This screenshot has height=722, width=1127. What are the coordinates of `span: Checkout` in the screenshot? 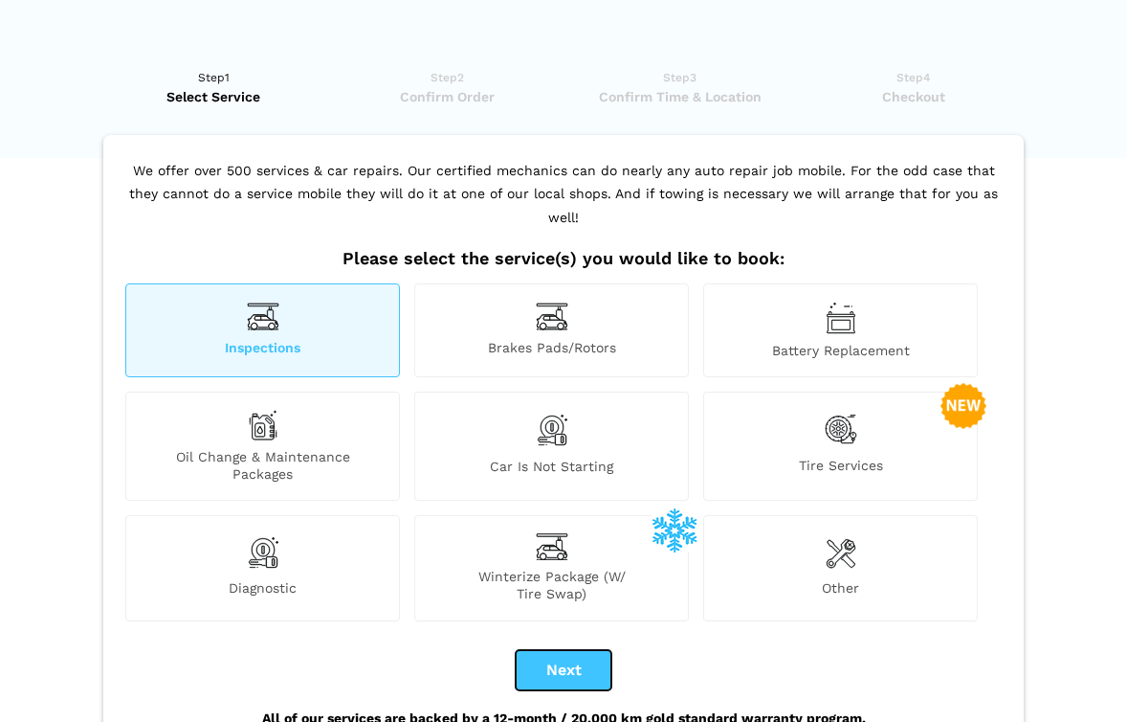 It's located at (913, 97).